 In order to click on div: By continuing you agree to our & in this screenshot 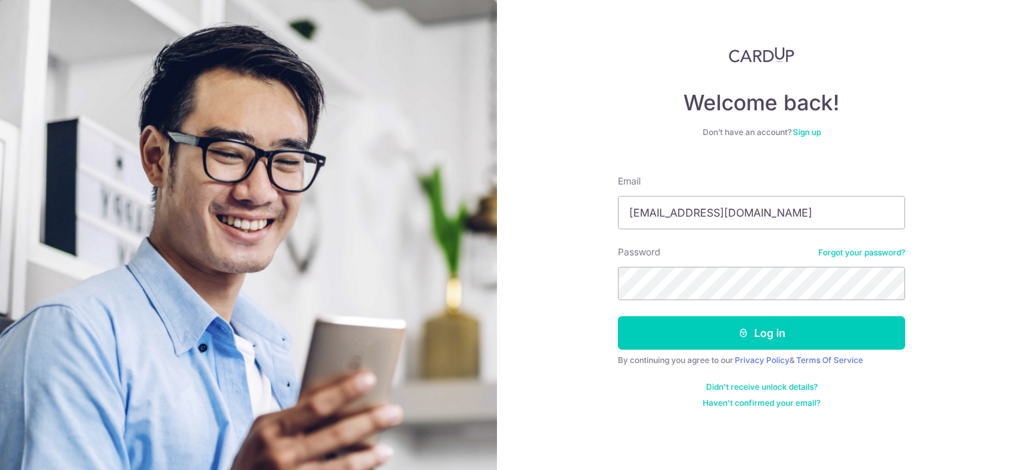, I will do `click(762, 360)`.